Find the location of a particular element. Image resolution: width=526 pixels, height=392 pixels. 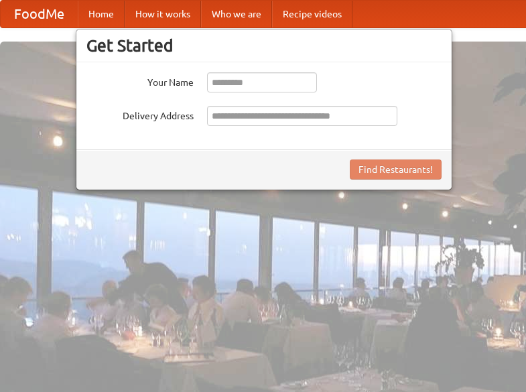

a: Who we are is located at coordinates (237, 14).